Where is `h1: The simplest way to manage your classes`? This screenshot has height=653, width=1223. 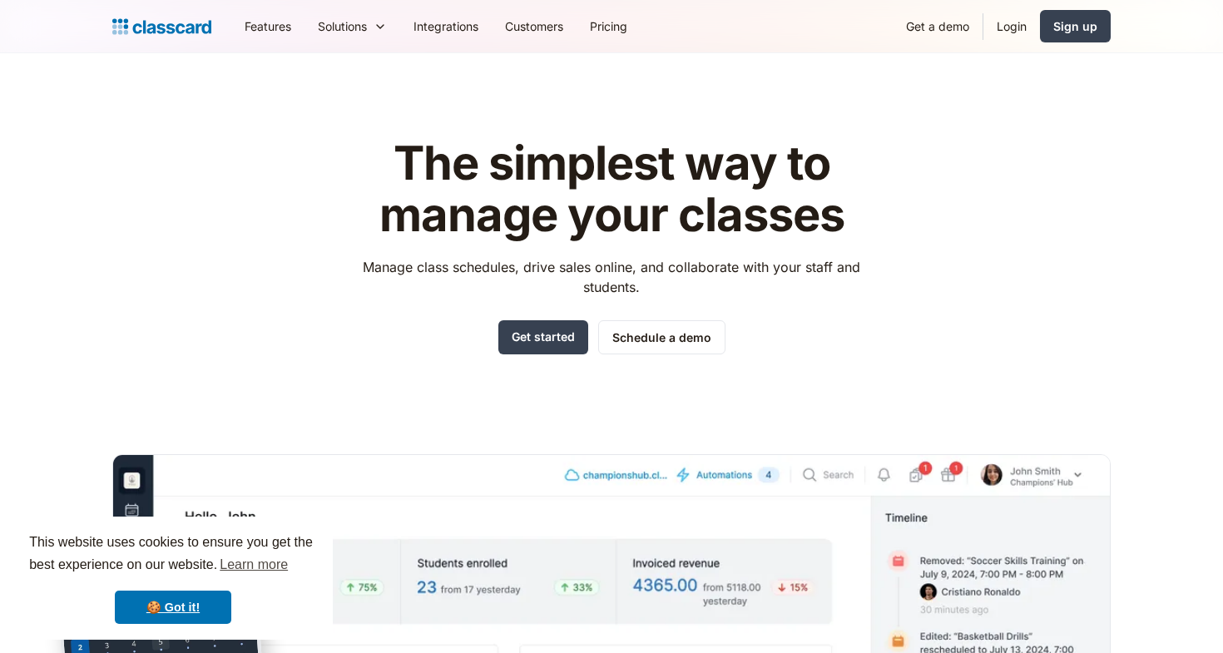 h1: The simplest way to manage your classes is located at coordinates (612, 189).